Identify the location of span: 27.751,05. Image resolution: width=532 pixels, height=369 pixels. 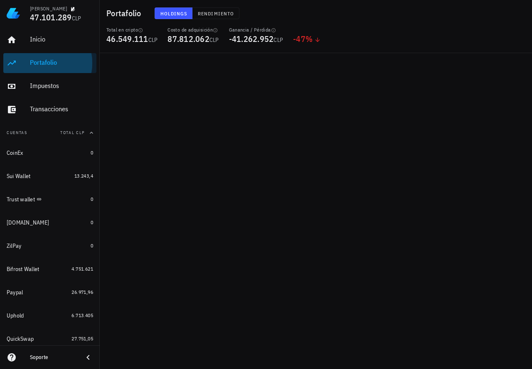
(82, 339).